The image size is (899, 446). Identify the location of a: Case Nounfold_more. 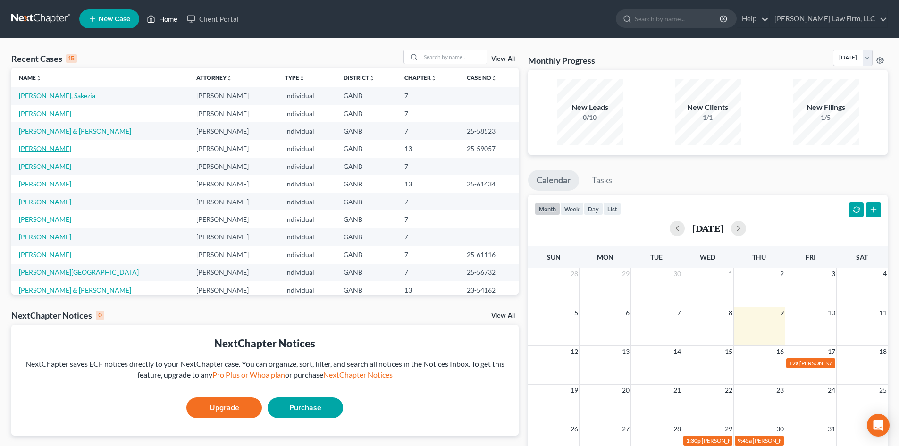
(482, 77).